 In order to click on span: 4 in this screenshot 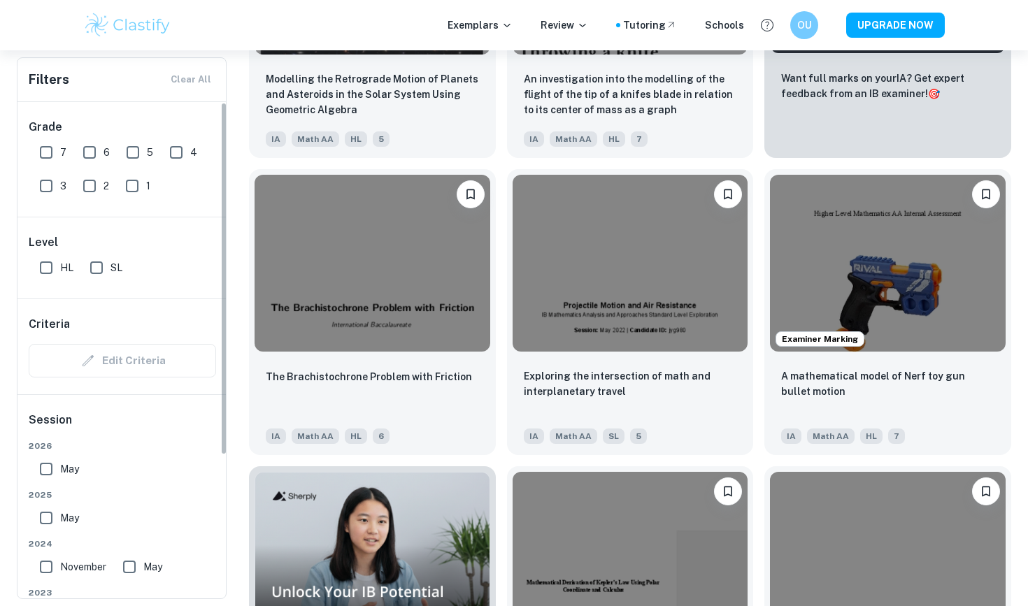, I will do `click(194, 152)`.